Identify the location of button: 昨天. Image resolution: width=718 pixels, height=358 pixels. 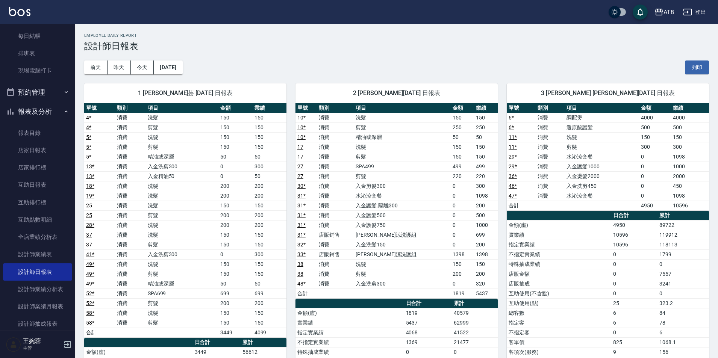
(119, 67).